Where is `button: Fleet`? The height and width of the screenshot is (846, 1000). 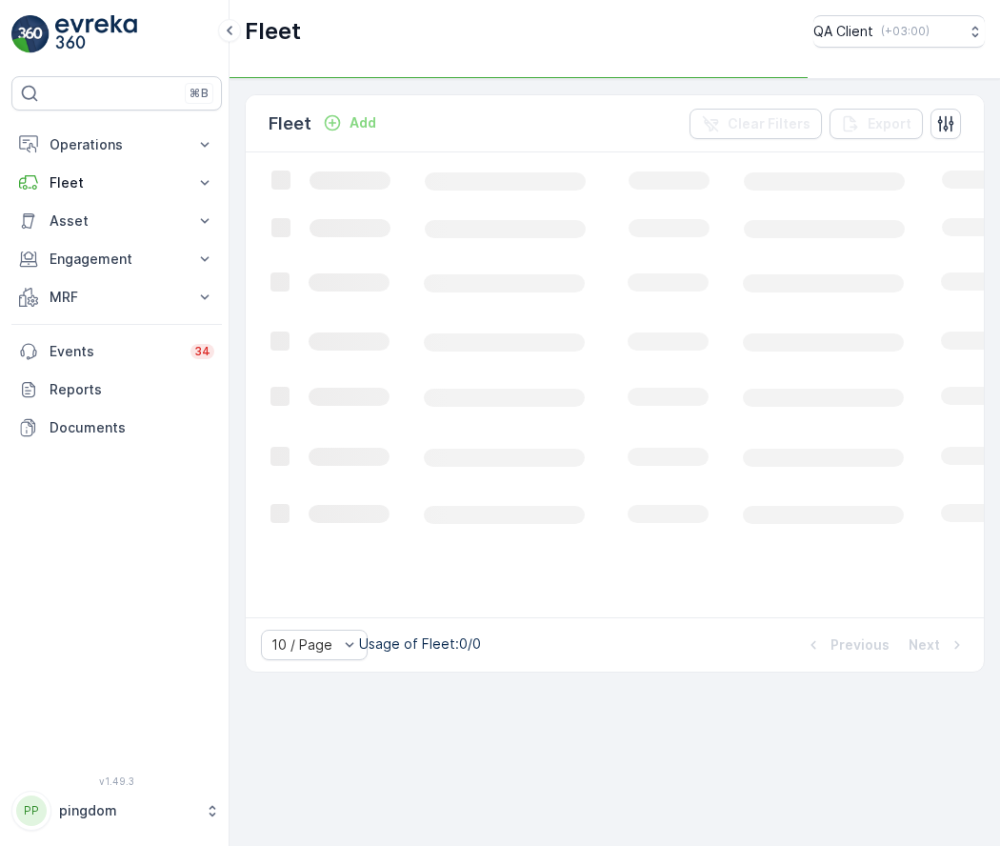
button: Fleet is located at coordinates (116, 183).